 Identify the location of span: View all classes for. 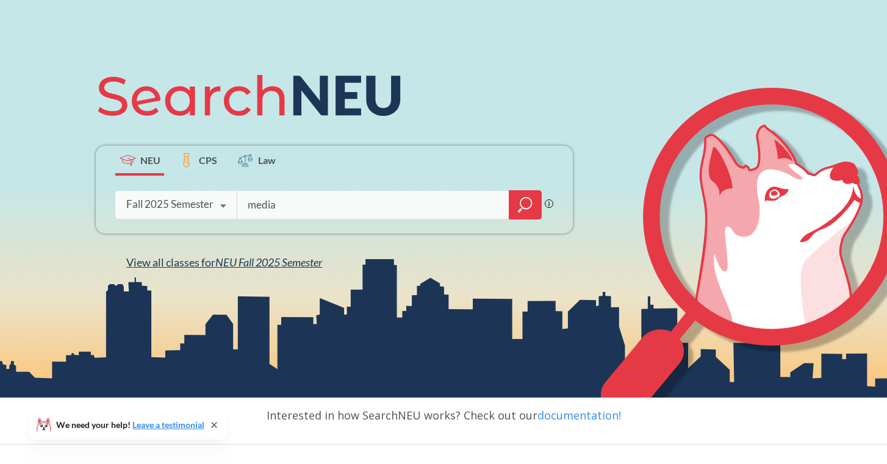
(224, 262).